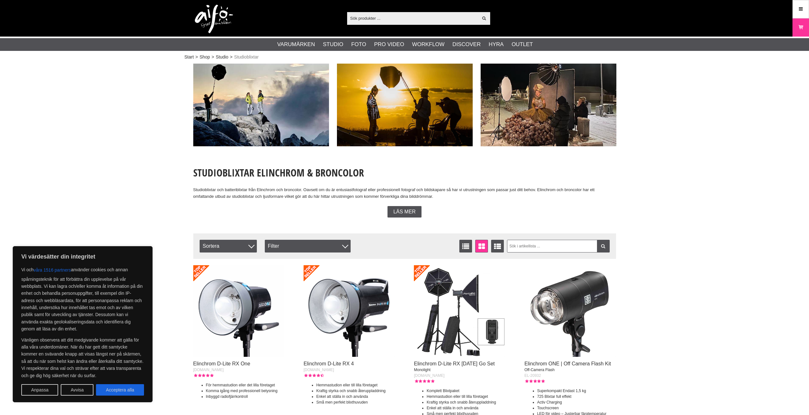 This screenshot has height=415, width=809. What do you see at coordinates (405, 105) in the screenshot?
I see `img: Annons:001 ban-stubli001.jpg` at bounding box center [405, 105].